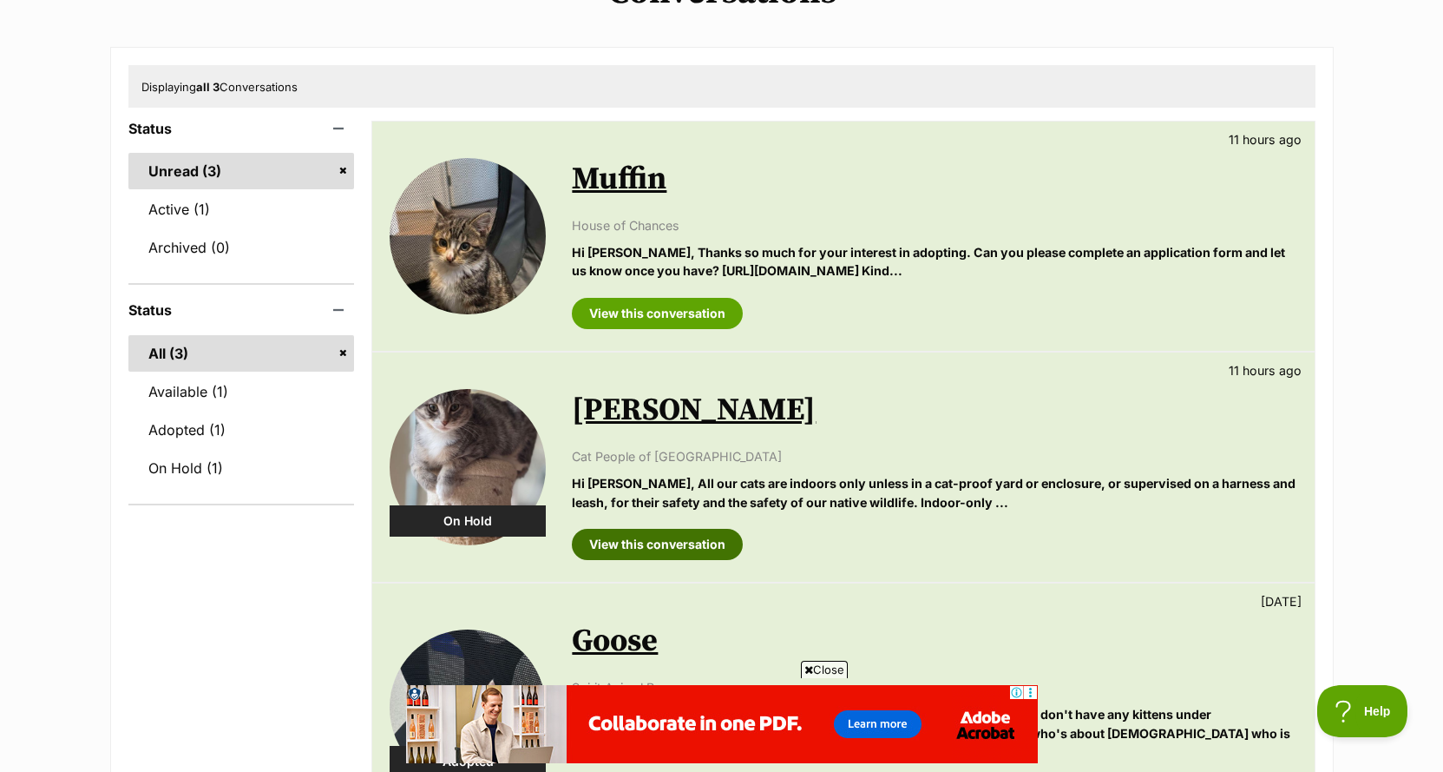  I want to click on a: All (3), so click(241, 353).